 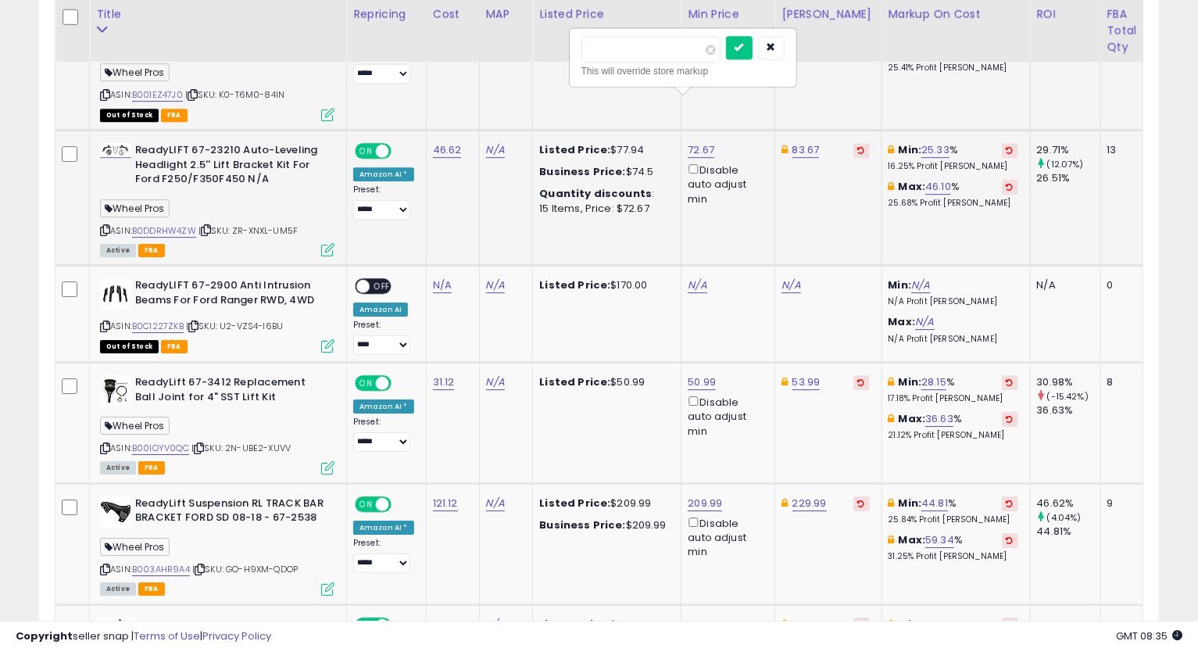 I want to click on span: 2025-10-14 08:35 GMT, so click(x=1148, y=635).